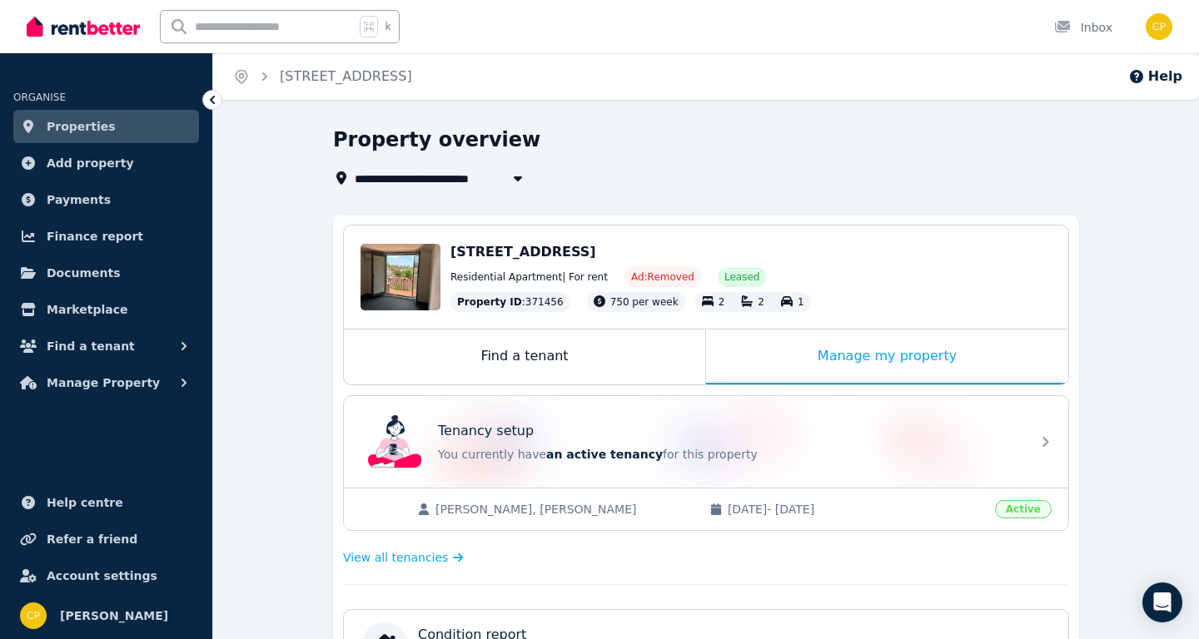 This screenshot has width=1199, height=639. I want to click on span: Account settings, so click(102, 576).